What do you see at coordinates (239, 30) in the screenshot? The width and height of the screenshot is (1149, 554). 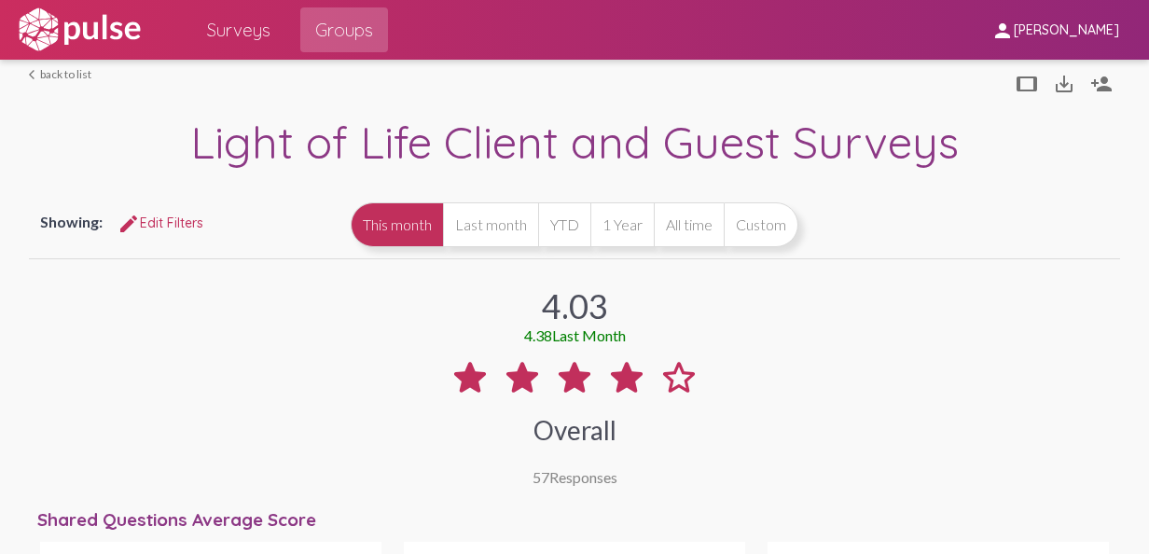 I see `span: Surveys` at bounding box center [239, 30].